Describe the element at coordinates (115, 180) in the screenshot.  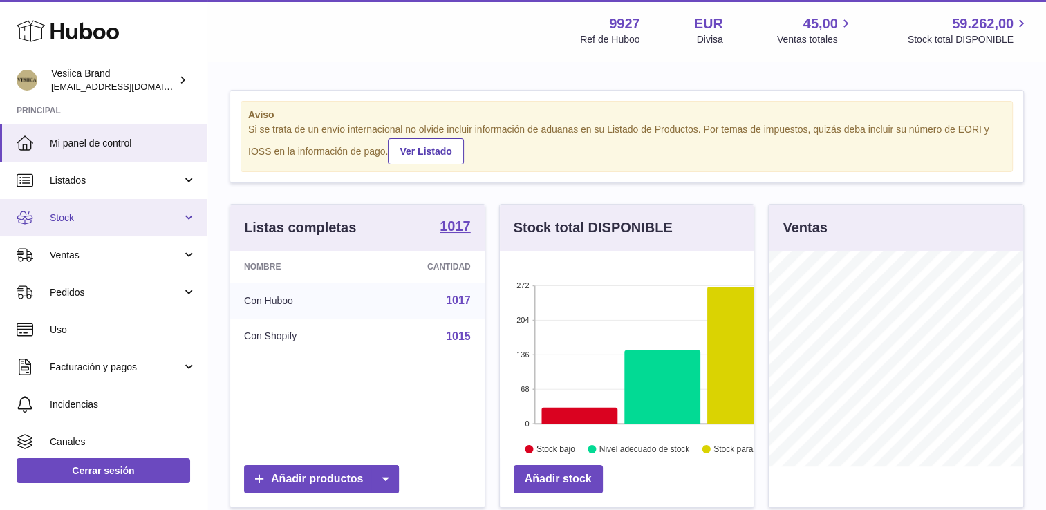
I see `span: Listados` at that location.